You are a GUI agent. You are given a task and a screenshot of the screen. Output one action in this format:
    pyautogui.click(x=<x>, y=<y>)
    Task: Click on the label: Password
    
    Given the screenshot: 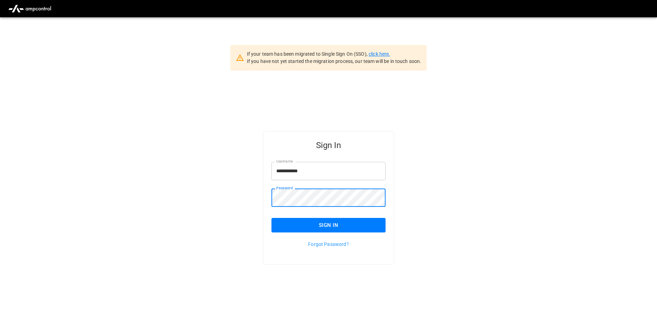 What is the action you would take?
    pyautogui.click(x=285, y=188)
    